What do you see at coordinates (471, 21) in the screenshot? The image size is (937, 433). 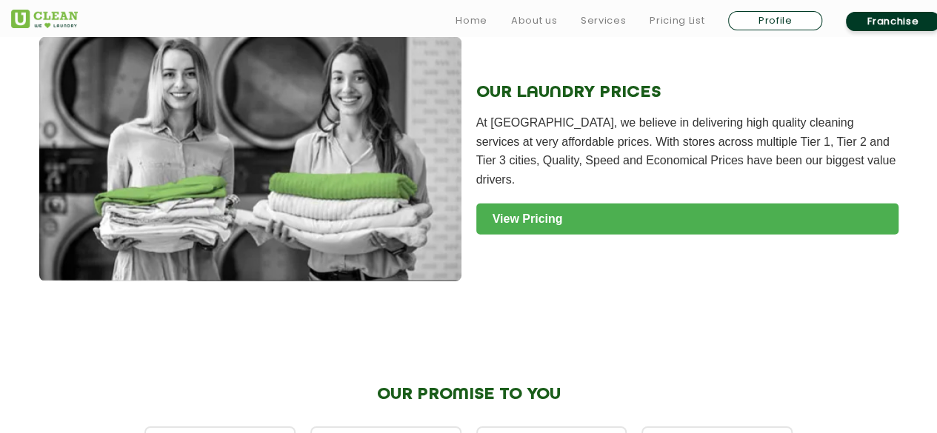 I see `a: Home` at bounding box center [471, 21].